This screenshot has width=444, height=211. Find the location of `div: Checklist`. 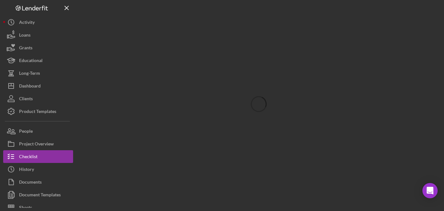

div: Checklist is located at coordinates (28, 157).